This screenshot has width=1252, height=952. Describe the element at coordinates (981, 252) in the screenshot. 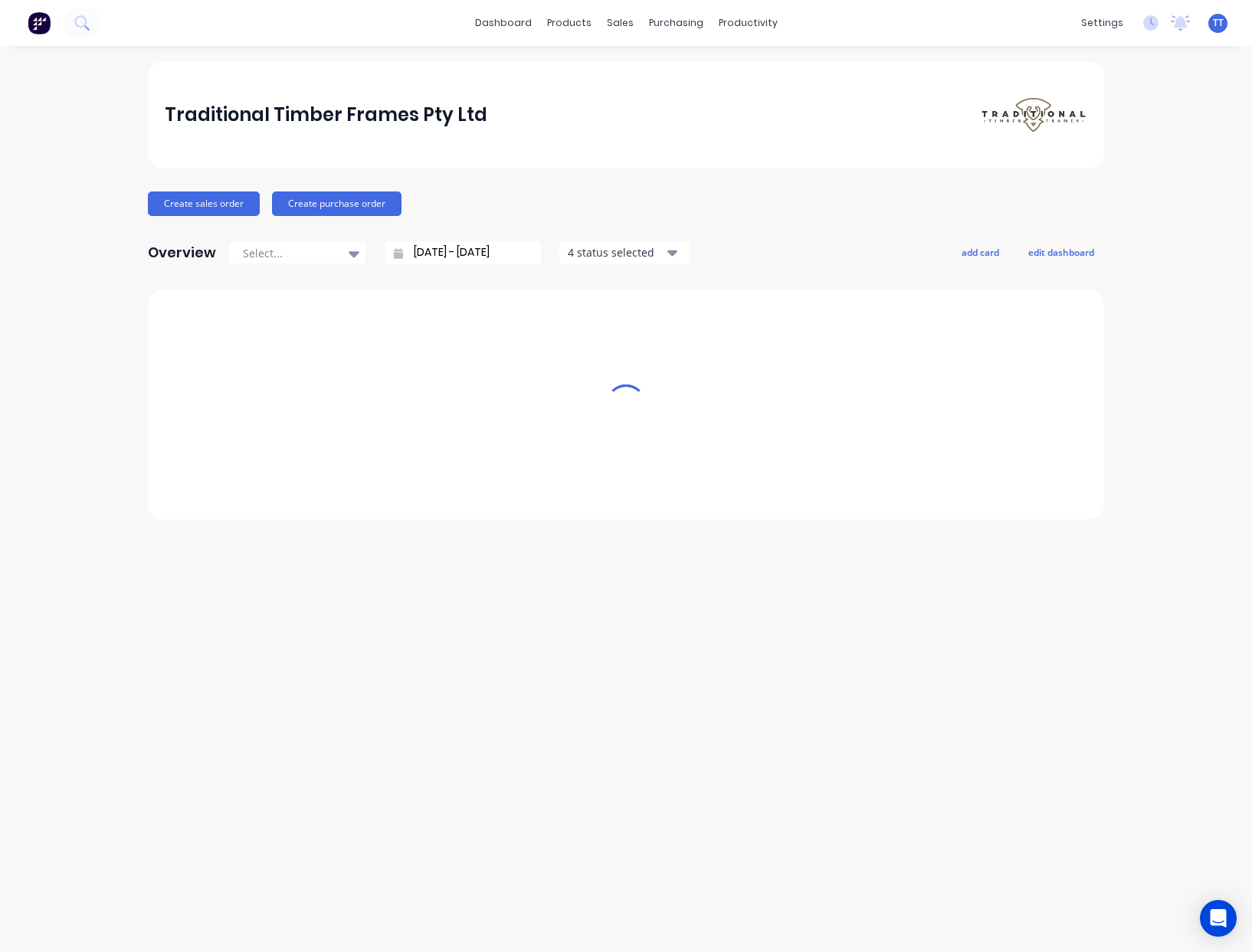

I see `button: add card` at that location.